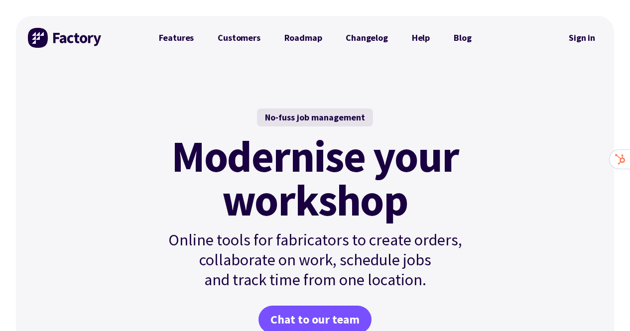 The height and width of the screenshot is (331, 630). I want to click on nav: Primary Navigation, so click(315, 38).